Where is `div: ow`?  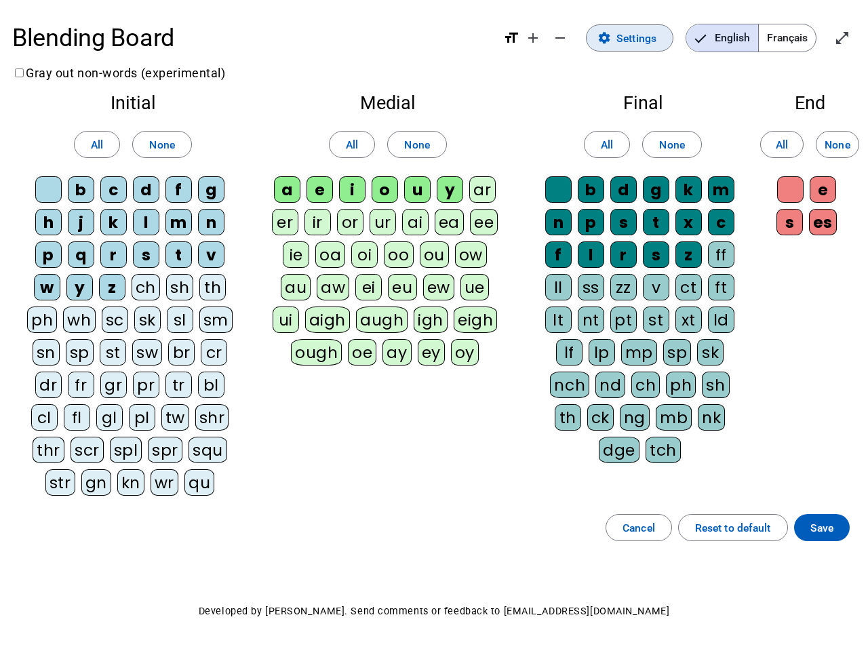 div: ow is located at coordinates (471, 254).